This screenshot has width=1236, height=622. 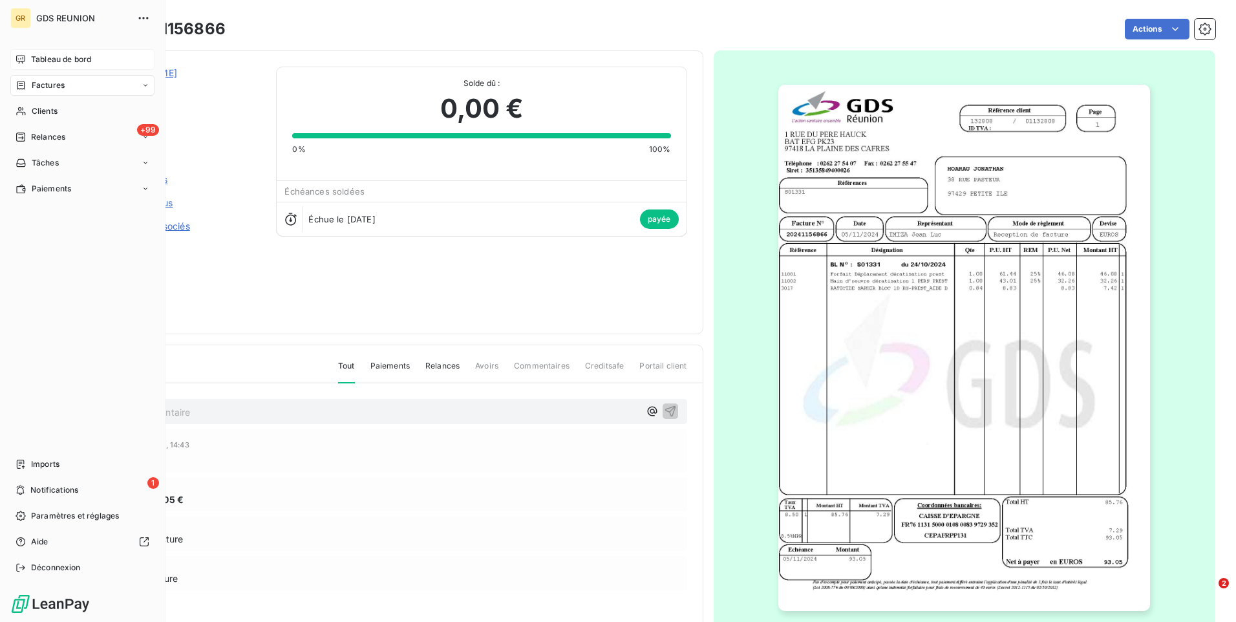 I want to click on span: Notifications, so click(x=54, y=490).